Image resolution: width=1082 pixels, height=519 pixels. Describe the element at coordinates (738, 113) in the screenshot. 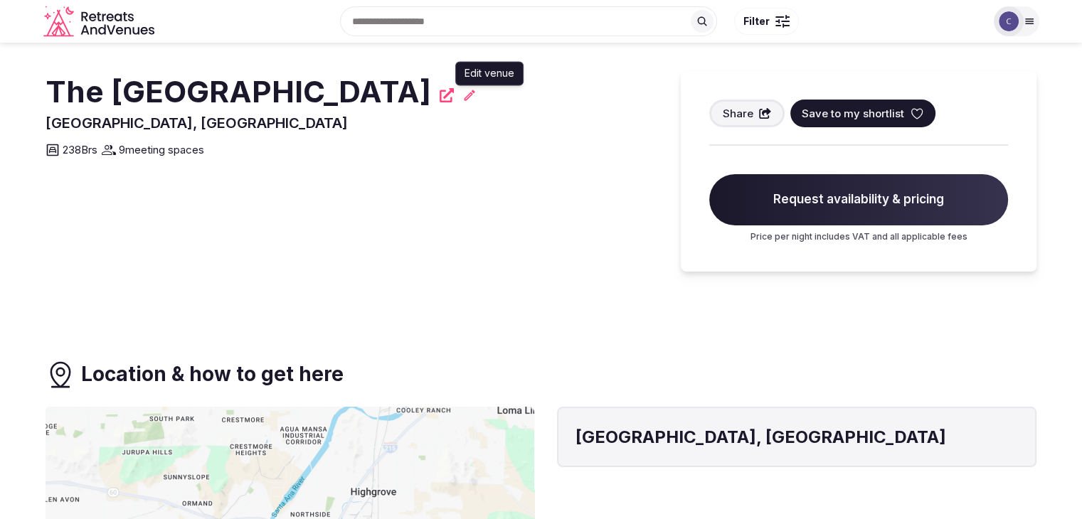

I see `span: Share` at that location.